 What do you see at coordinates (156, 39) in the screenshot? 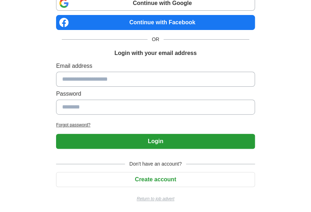
I see `span: OR` at bounding box center [156, 39].